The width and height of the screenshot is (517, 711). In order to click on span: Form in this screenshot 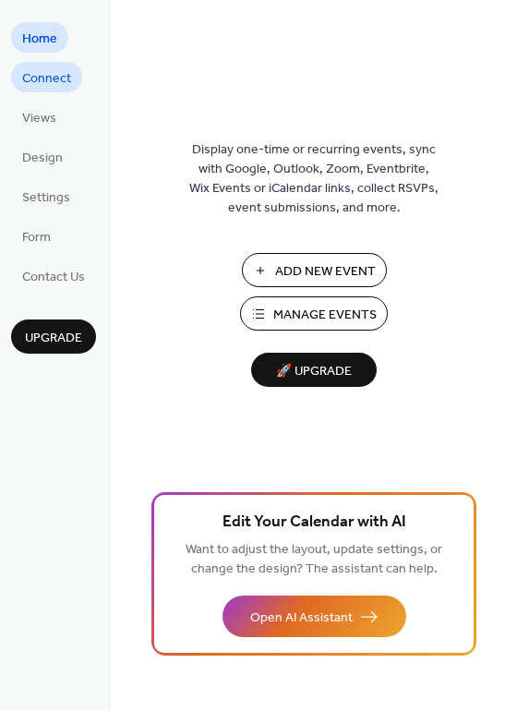, I will do `click(36, 237)`.